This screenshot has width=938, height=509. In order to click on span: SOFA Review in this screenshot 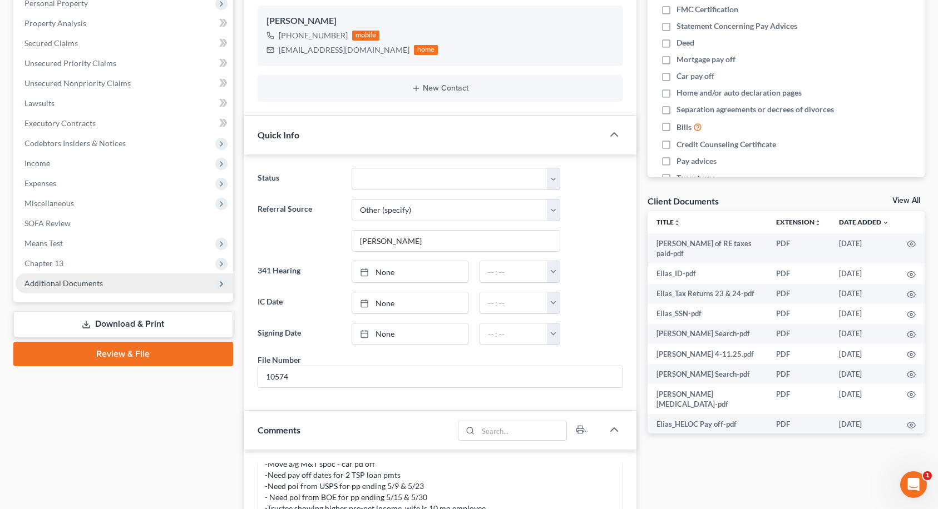, I will do `click(47, 223)`.